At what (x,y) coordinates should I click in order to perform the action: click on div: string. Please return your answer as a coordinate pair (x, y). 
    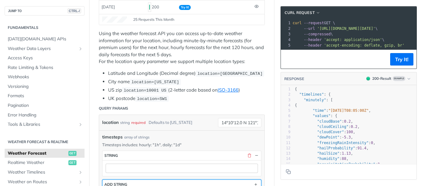
    Looking at the image, I should click on (125, 122).